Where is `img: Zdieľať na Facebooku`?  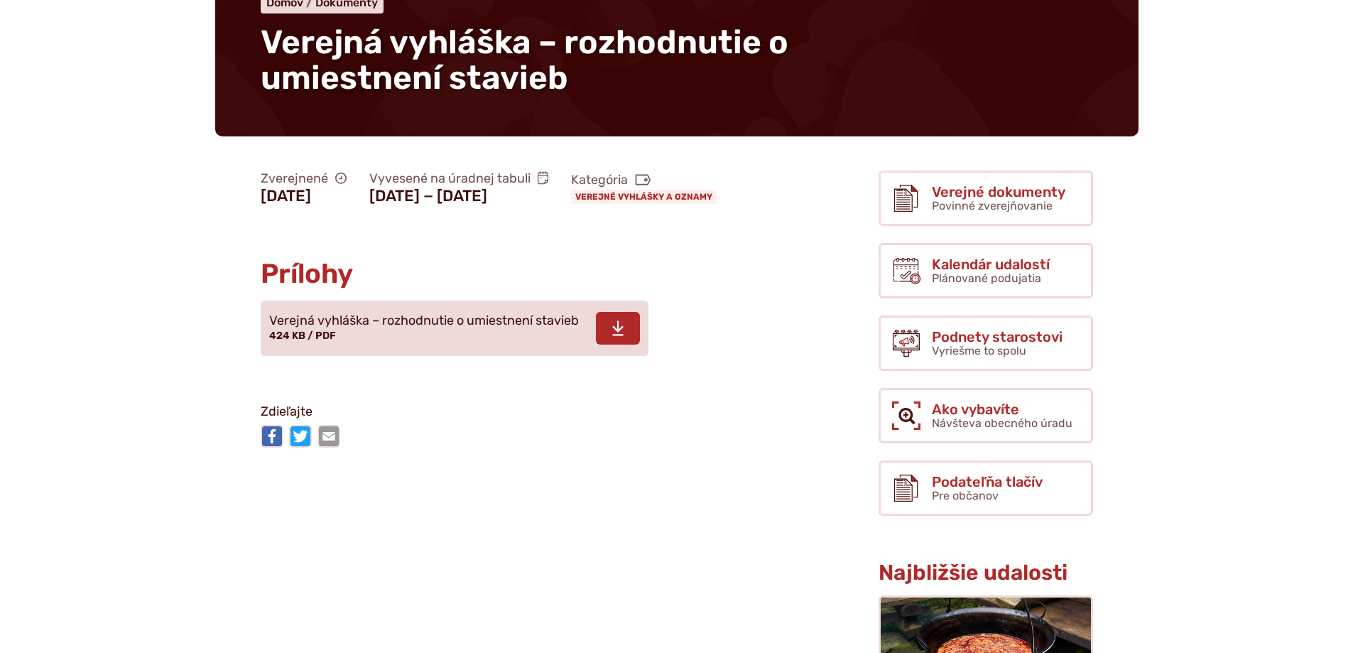
img: Zdieľať na Facebooku is located at coordinates (272, 436).